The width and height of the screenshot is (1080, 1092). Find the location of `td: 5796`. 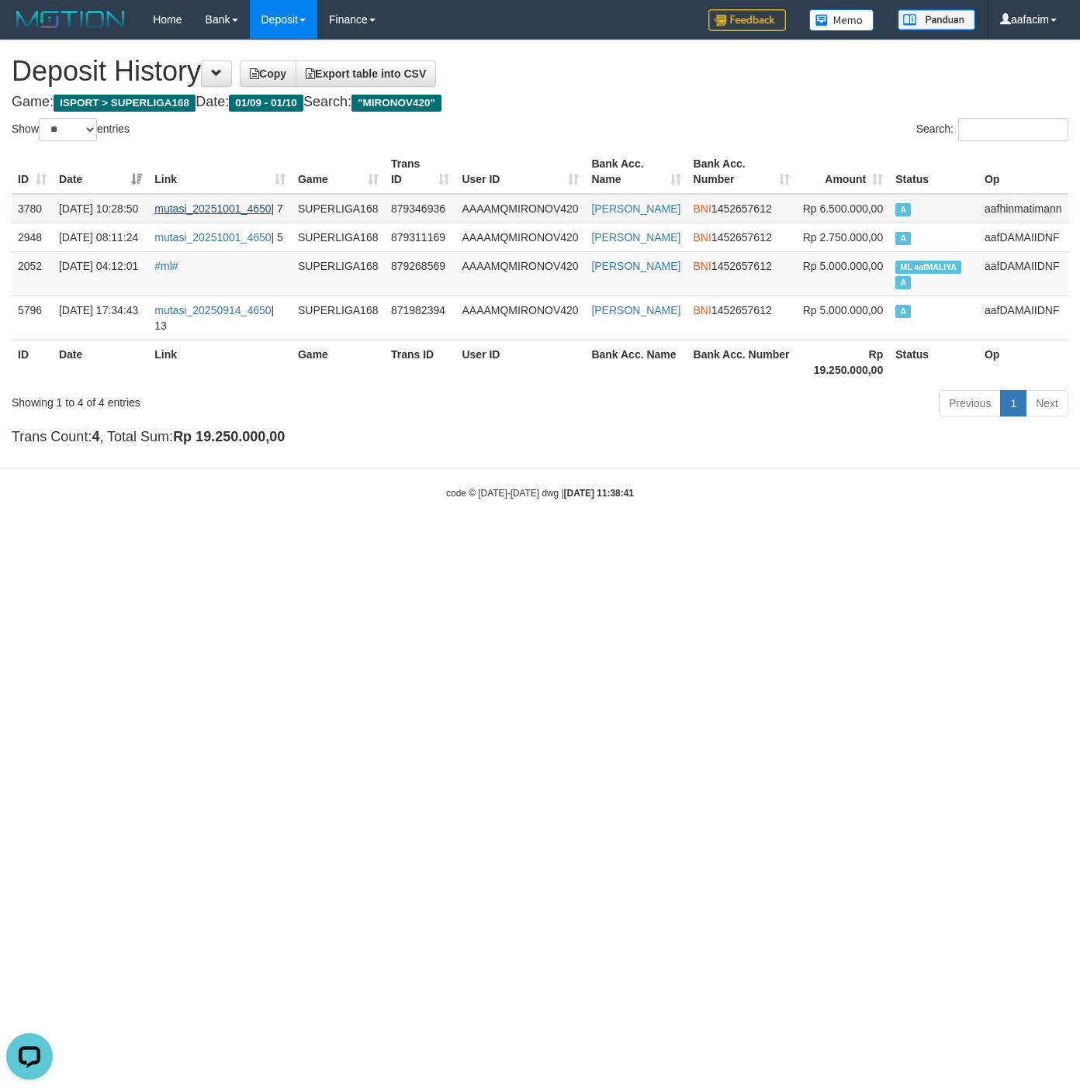

td: 5796 is located at coordinates (32, 317).